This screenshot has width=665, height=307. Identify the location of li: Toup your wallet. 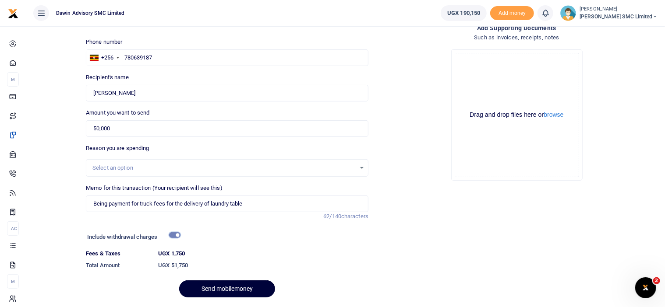
(512, 13).